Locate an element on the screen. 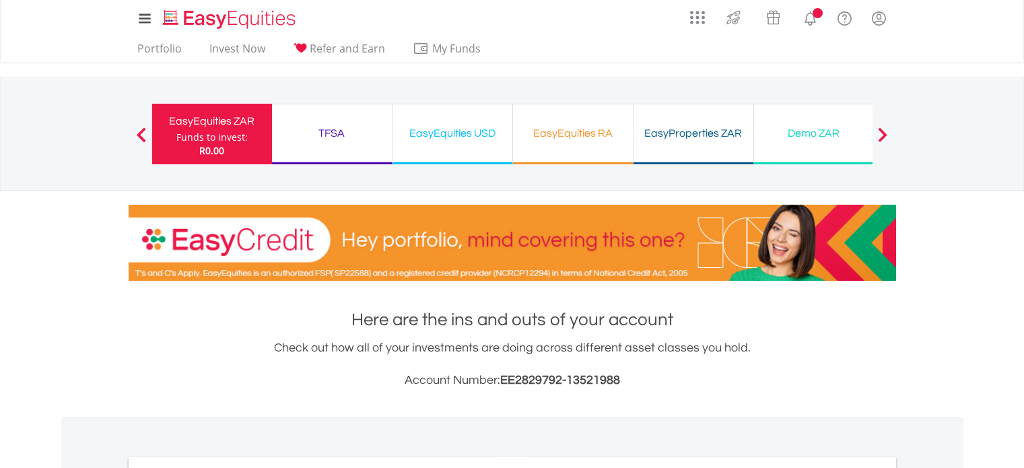 Image resolution: width=1024 pixels, height=468 pixels. a: Portfolio is located at coordinates (160, 52).